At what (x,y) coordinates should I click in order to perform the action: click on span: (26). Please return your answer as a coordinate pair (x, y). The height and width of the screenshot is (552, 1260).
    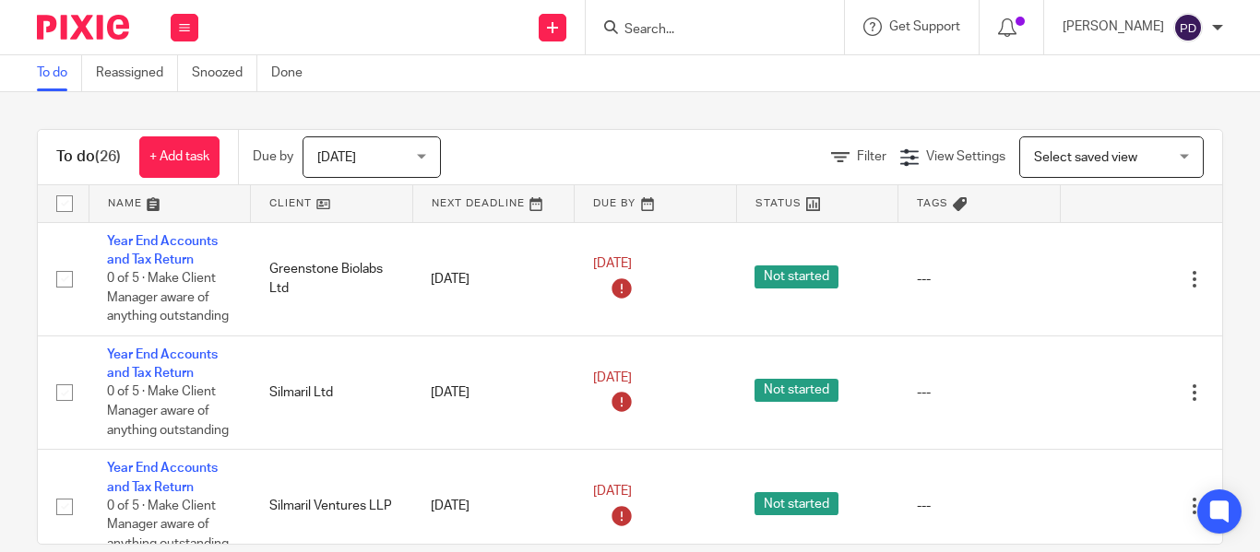
    Looking at the image, I should click on (108, 157).